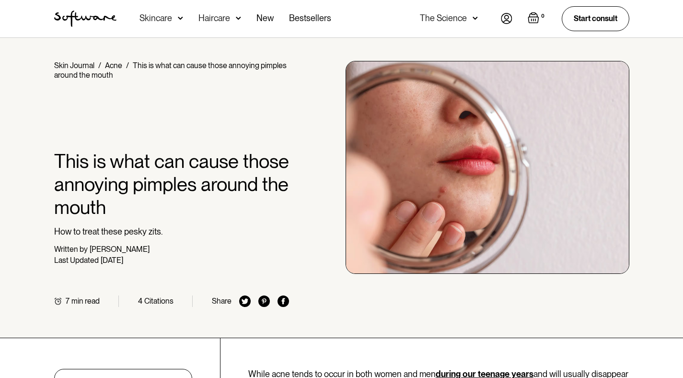 This screenshot has width=683, height=378. I want to click on p: How to treat these pesky zits., so click(172, 232).